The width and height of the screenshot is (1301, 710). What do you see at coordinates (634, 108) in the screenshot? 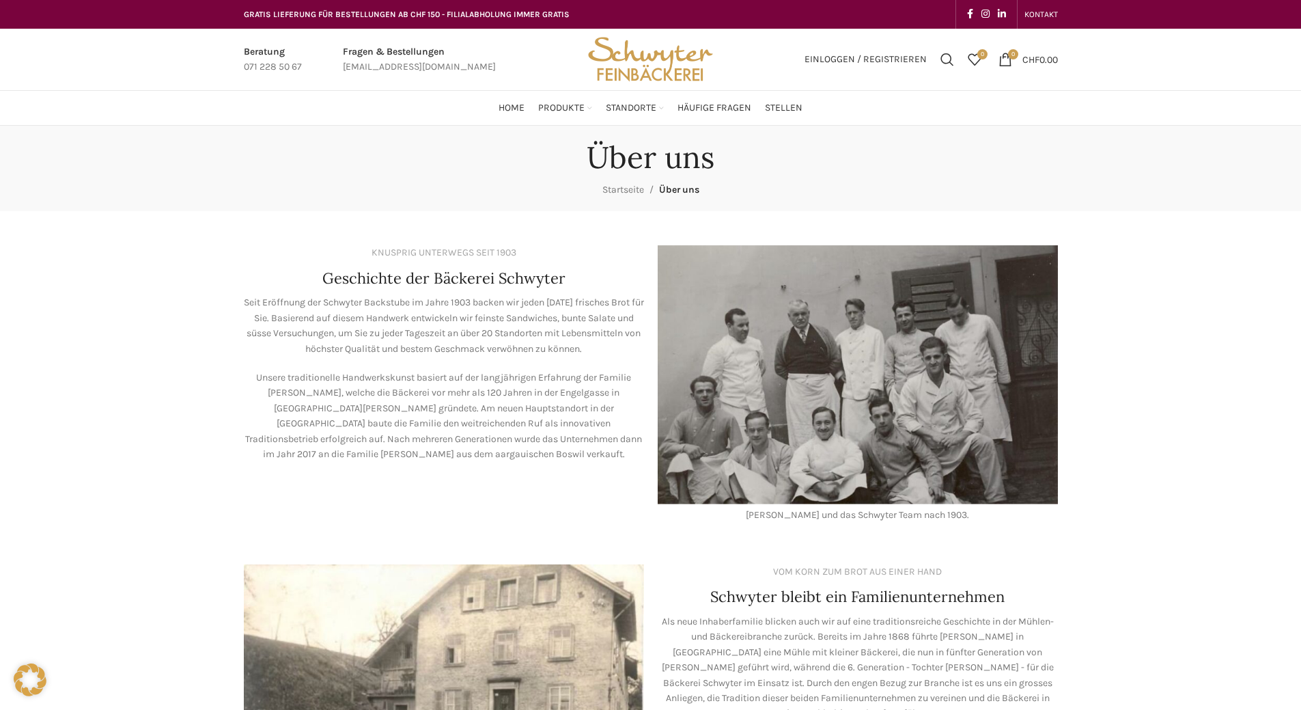
I see `a: Standorte` at bounding box center [634, 108].